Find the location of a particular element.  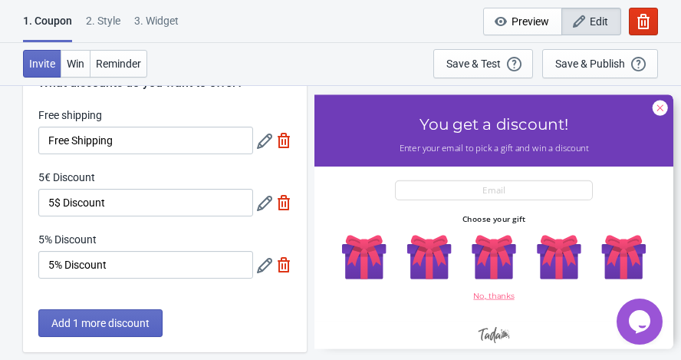

label: 5% Discount is located at coordinates (67, 239).